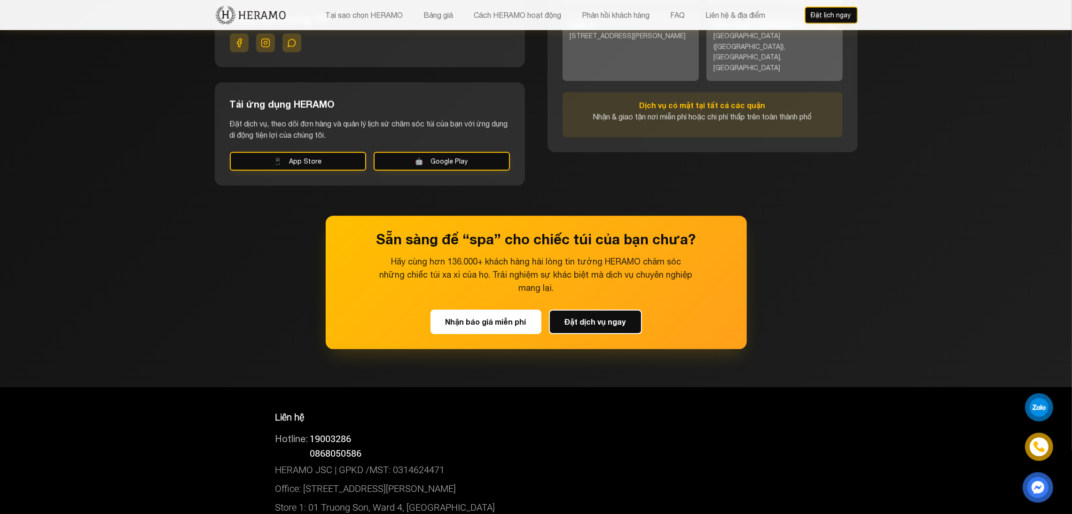  What do you see at coordinates (831, 15) in the screenshot?
I see `button: Đặt lịch ngay` at bounding box center [831, 15].